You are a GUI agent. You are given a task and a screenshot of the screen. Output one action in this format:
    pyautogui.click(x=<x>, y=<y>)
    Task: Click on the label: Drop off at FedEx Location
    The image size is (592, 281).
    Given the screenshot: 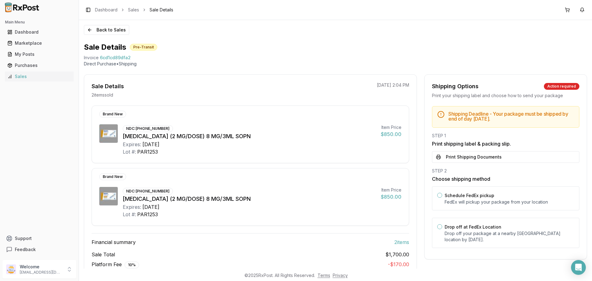 What is the action you would take?
    pyautogui.click(x=473, y=227)
    